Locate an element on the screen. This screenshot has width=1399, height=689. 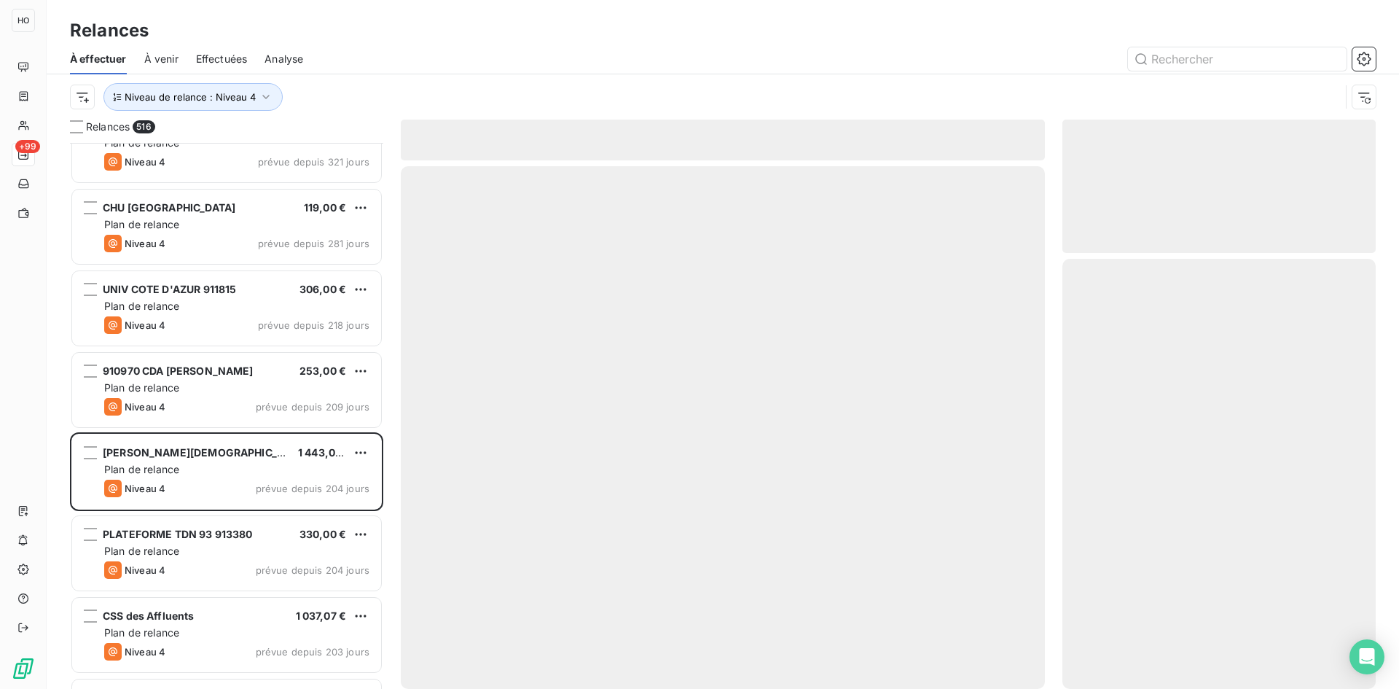
input: Rechercher is located at coordinates (1237, 59).